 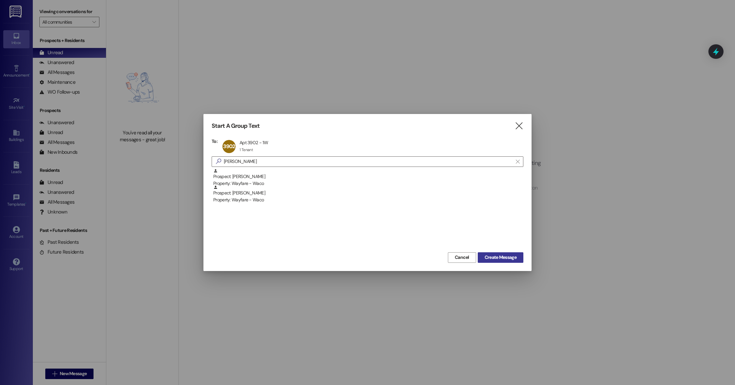 I want to click on div: Apt 3902 - 1W, so click(x=254, y=142).